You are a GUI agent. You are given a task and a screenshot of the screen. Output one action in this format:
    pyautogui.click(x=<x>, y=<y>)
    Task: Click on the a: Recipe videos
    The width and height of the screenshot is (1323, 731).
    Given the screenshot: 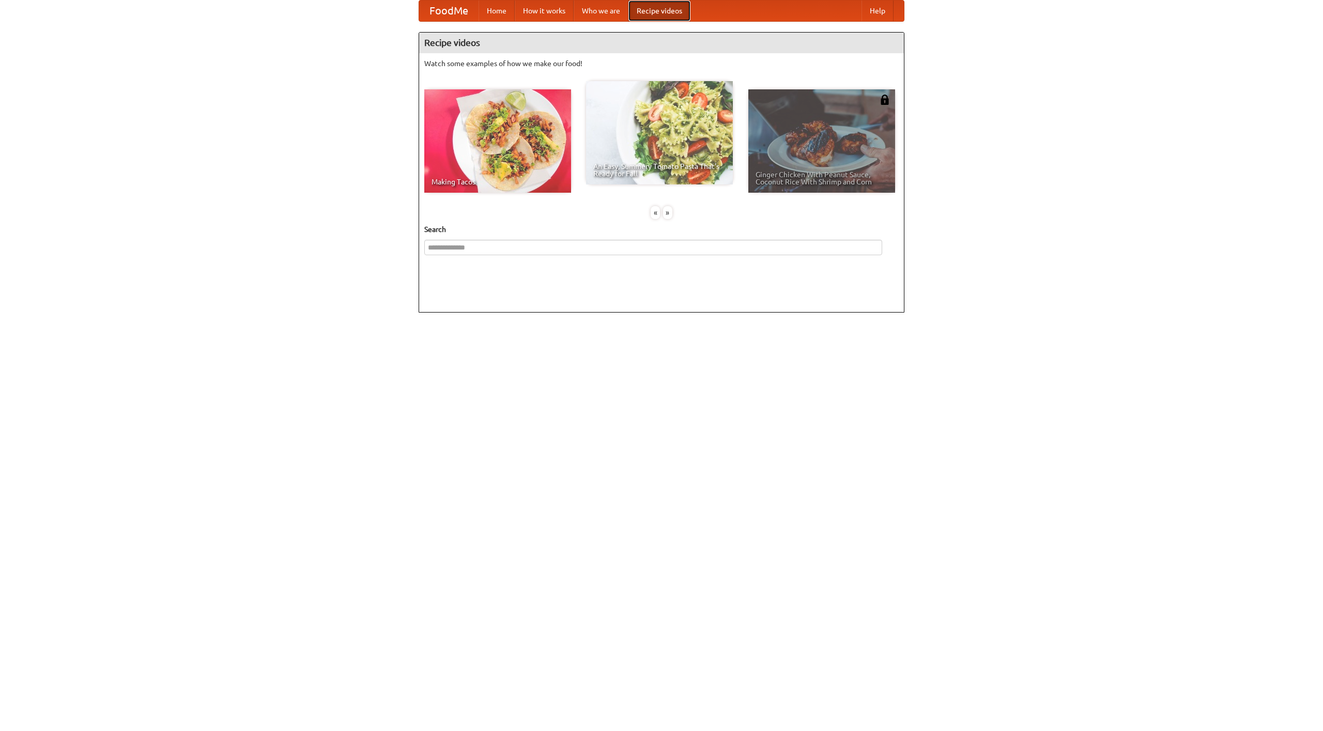 What is the action you would take?
    pyautogui.click(x=660, y=11)
    